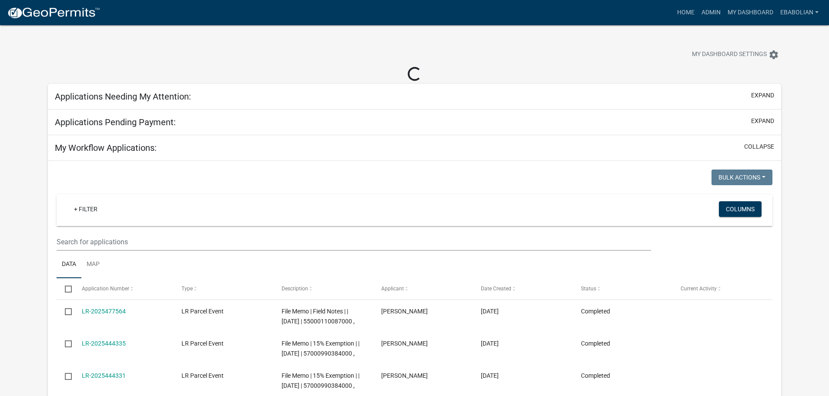 This screenshot has height=396, width=829. What do you see at coordinates (69, 265) in the screenshot?
I see `a: Data` at bounding box center [69, 265].